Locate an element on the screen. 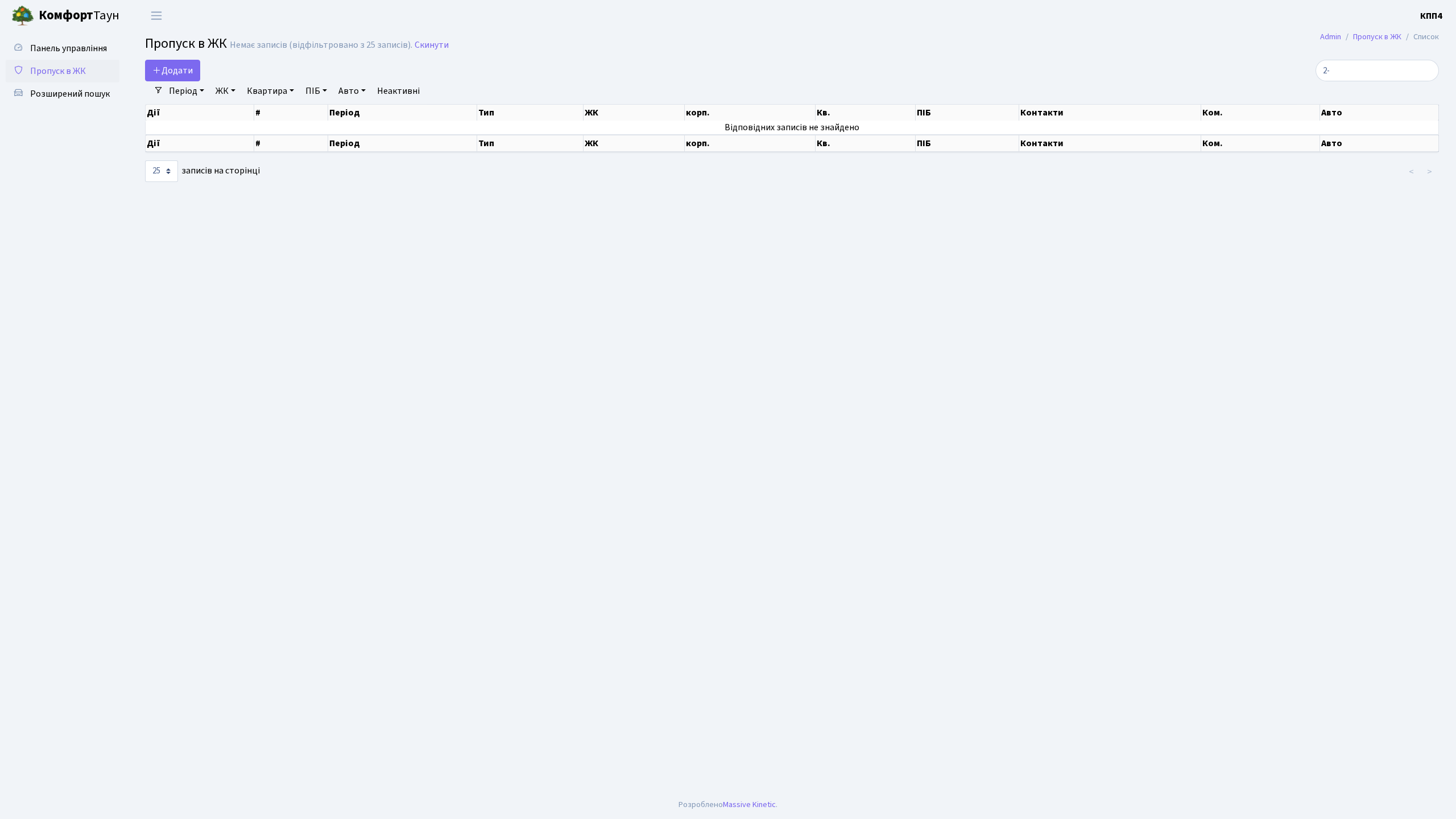  td: Відповідних записів не знайдено is located at coordinates (792, 128).